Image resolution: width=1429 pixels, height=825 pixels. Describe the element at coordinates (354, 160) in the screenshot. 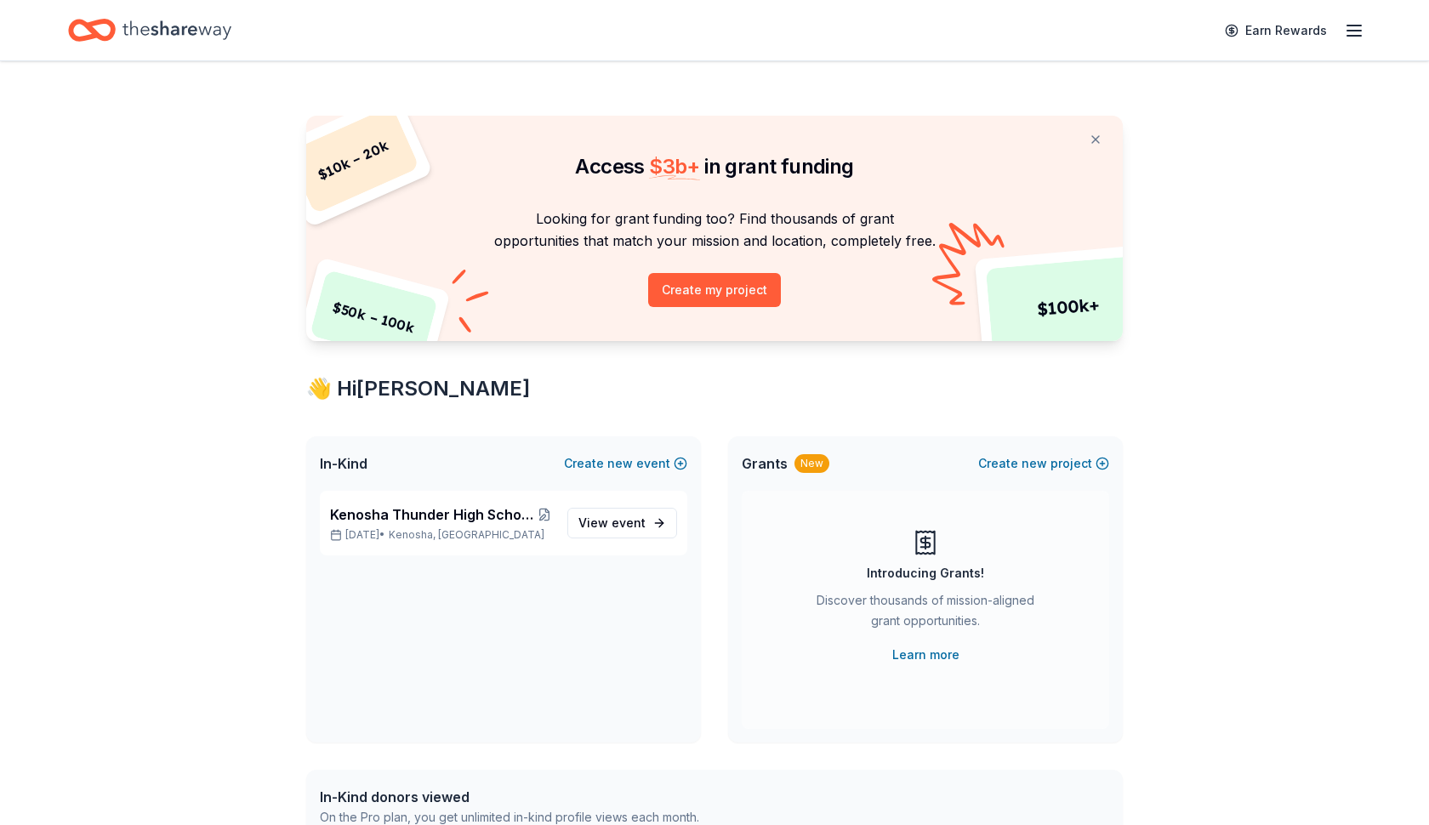

I see `div: $ 10k – 20k` at that location.